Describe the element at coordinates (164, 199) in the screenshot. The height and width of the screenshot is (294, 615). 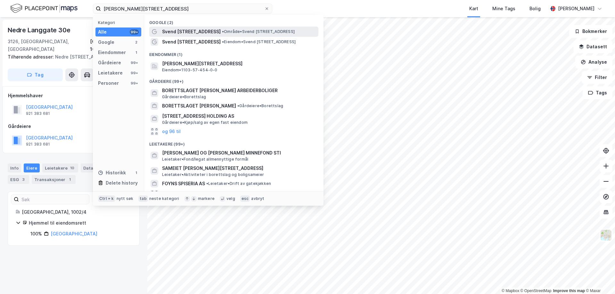
I see `div: neste kategori` at that location.